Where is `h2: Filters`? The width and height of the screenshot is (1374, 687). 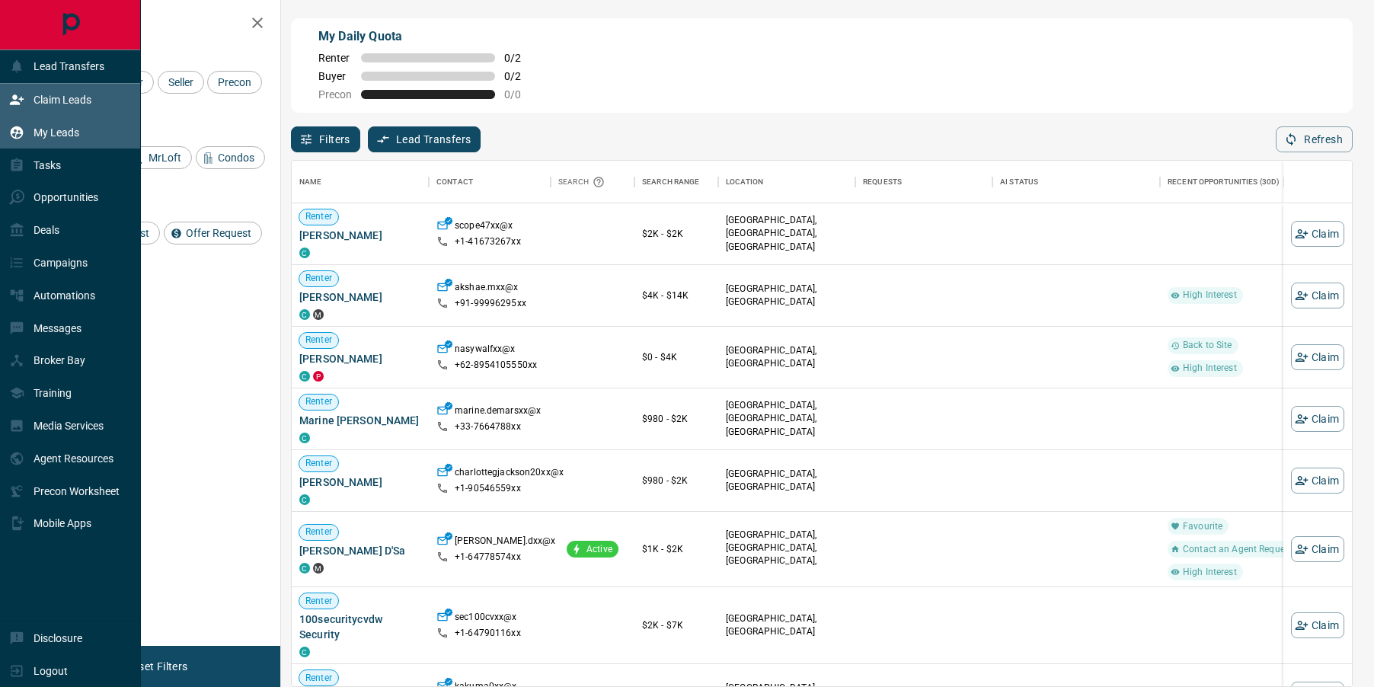
h2: Filters is located at coordinates (157, 24).